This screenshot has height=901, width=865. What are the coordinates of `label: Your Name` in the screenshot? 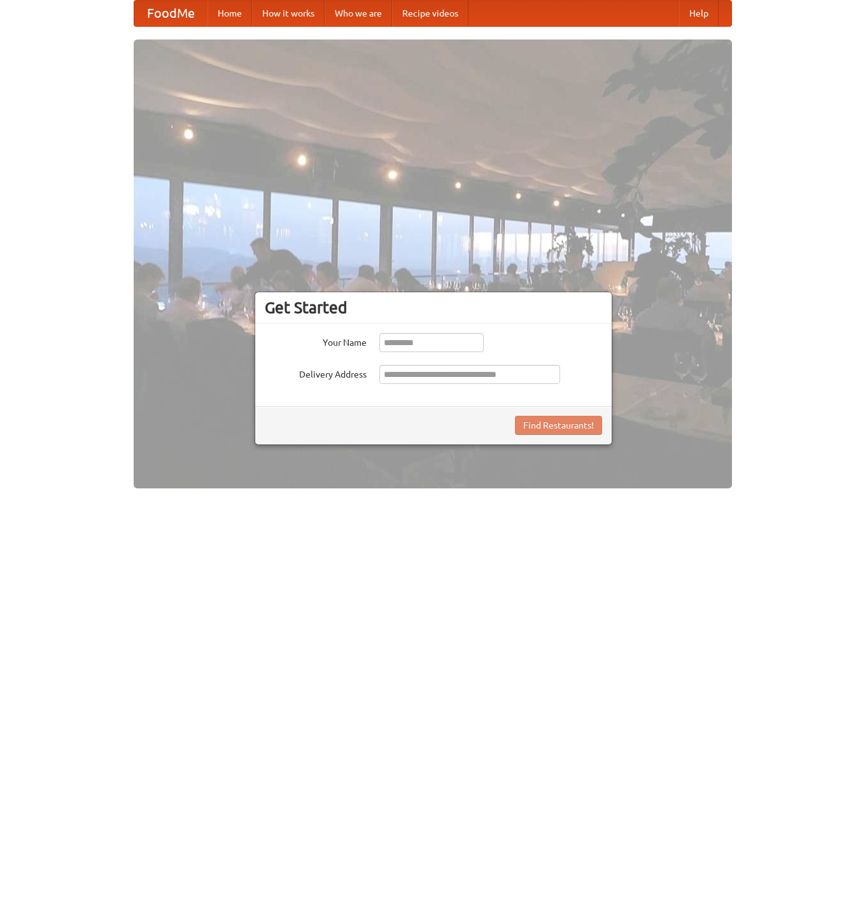 It's located at (316, 341).